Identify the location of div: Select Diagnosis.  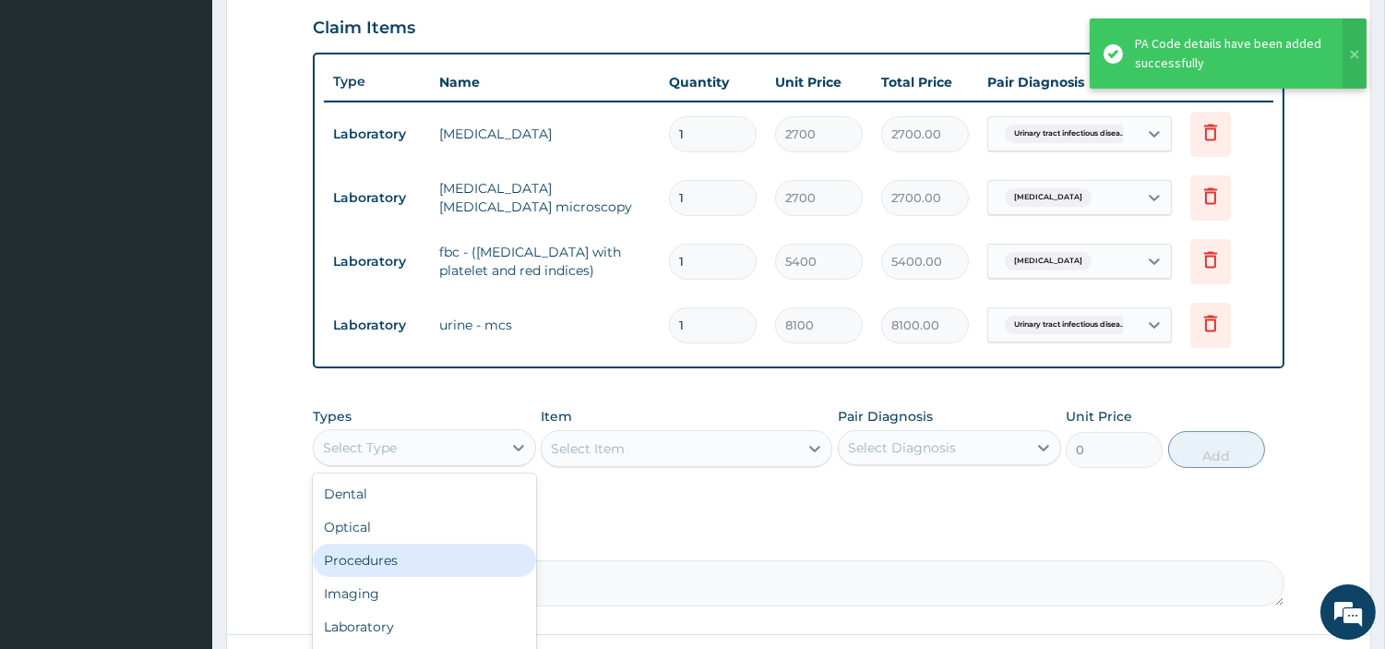
(901, 448).